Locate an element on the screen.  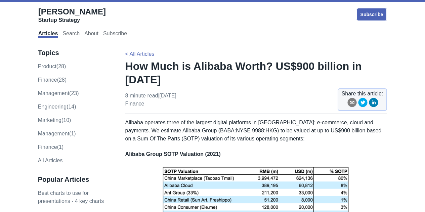
a: engineering(14) is located at coordinates (57, 107).